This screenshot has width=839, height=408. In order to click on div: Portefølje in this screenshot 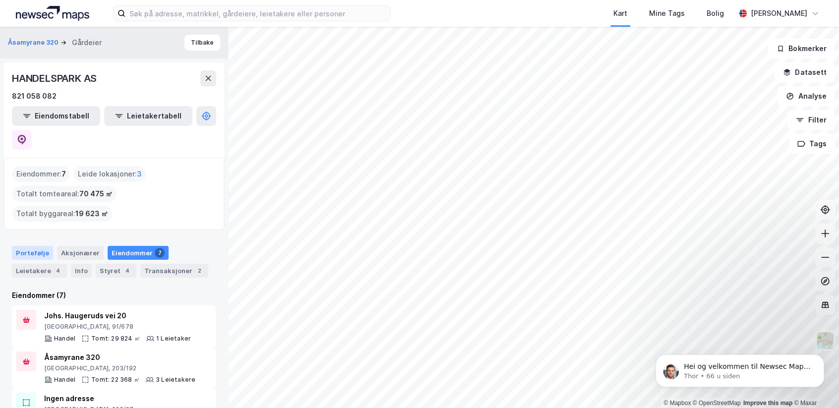, I will do `click(32, 253)`.